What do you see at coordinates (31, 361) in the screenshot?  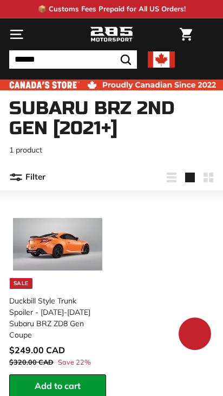 I see `span: $320.00 CAD` at bounding box center [31, 361].